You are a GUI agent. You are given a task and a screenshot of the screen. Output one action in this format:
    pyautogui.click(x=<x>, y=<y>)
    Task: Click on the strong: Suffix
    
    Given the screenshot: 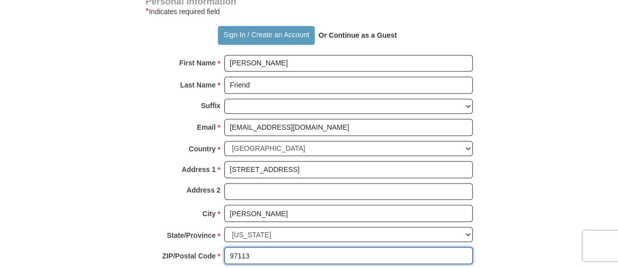 What is the action you would take?
    pyautogui.click(x=211, y=106)
    